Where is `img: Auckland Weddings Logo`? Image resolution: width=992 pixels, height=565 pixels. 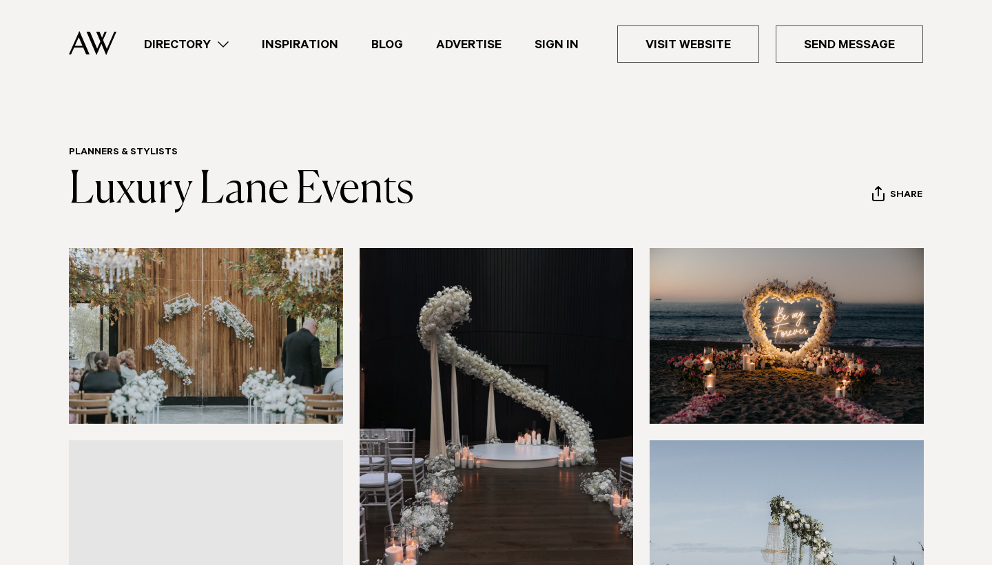 img: Auckland Weddings Logo is located at coordinates (92, 43).